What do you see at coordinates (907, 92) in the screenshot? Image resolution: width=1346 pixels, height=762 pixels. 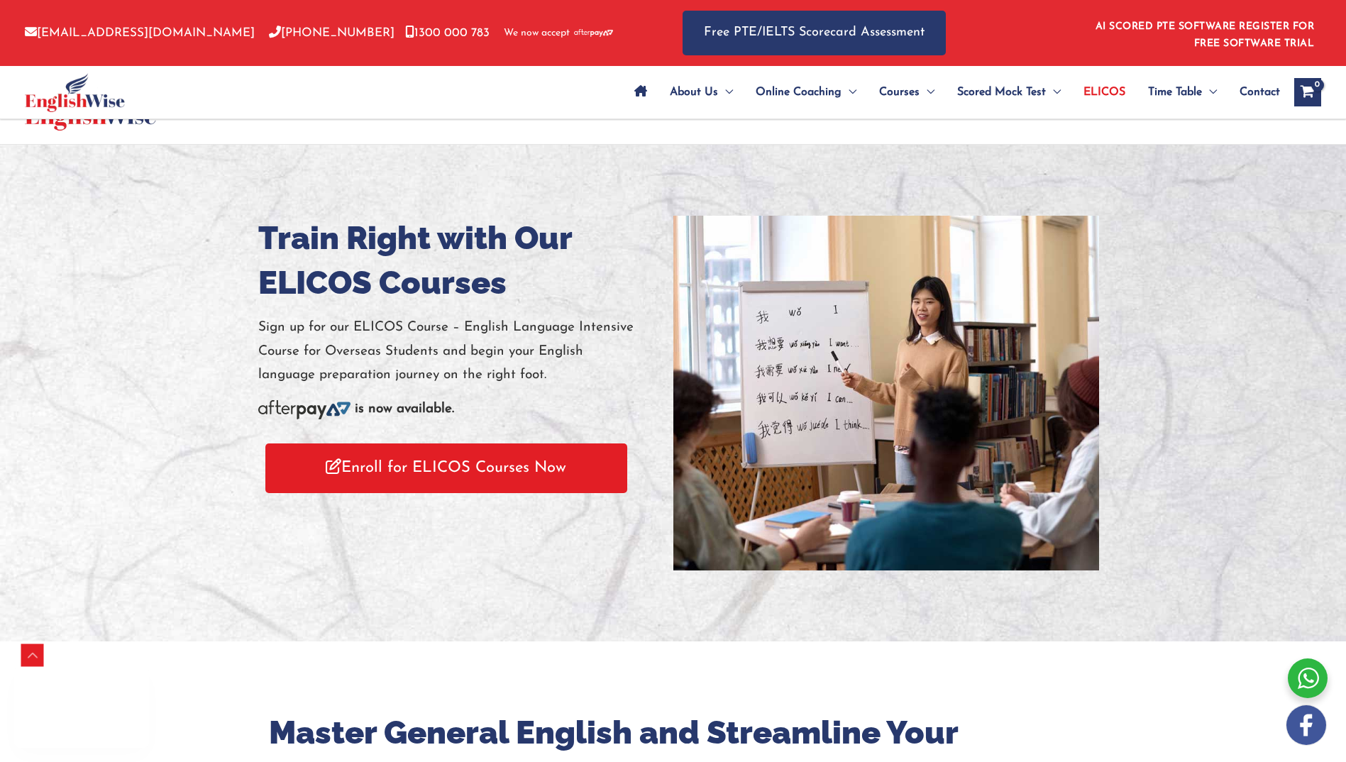 I see `a: CoursesMenu Toggle` at bounding box center [907, 92].